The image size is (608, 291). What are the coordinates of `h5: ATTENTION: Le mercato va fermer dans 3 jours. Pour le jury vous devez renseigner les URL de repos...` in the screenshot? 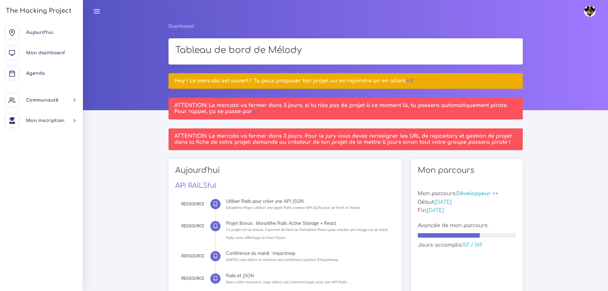 It's located at (345, 139).